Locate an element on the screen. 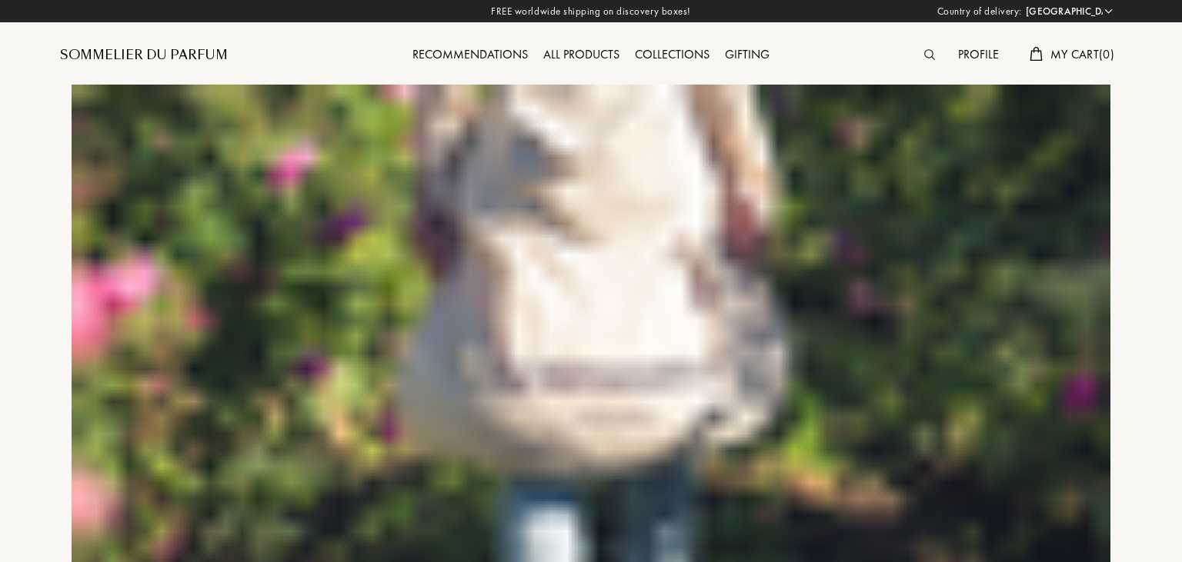 The height and width of the screenshot is (562, 1182). a: Profile is located at coordinates (978, 54).